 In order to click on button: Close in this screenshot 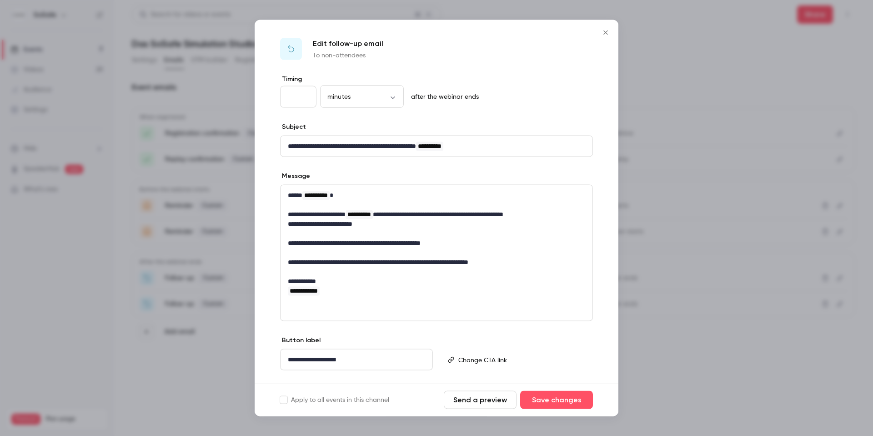, I will do `click(606, 33)`.